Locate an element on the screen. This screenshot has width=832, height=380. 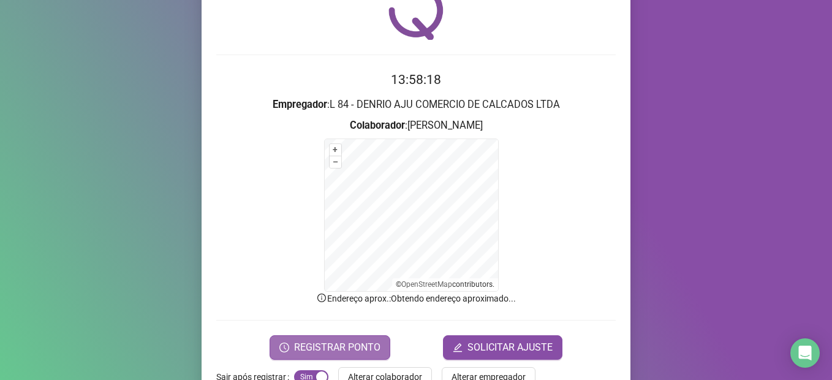
button: editSOLICITAR AJUSTE is located at coordinates (502, 347).